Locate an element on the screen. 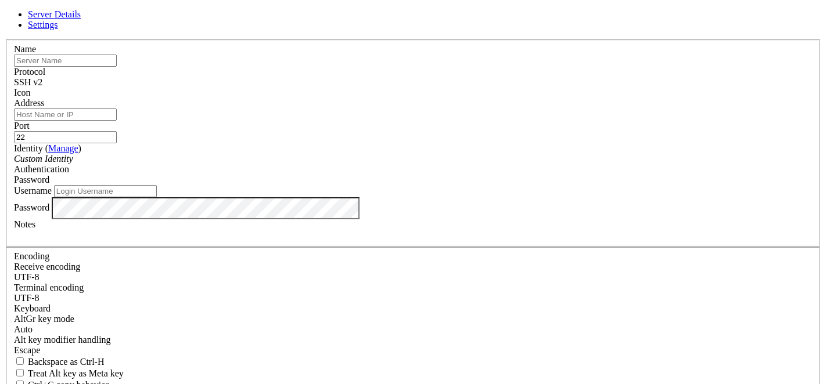  div: SSH v2 is located at coordinates (413, 82).